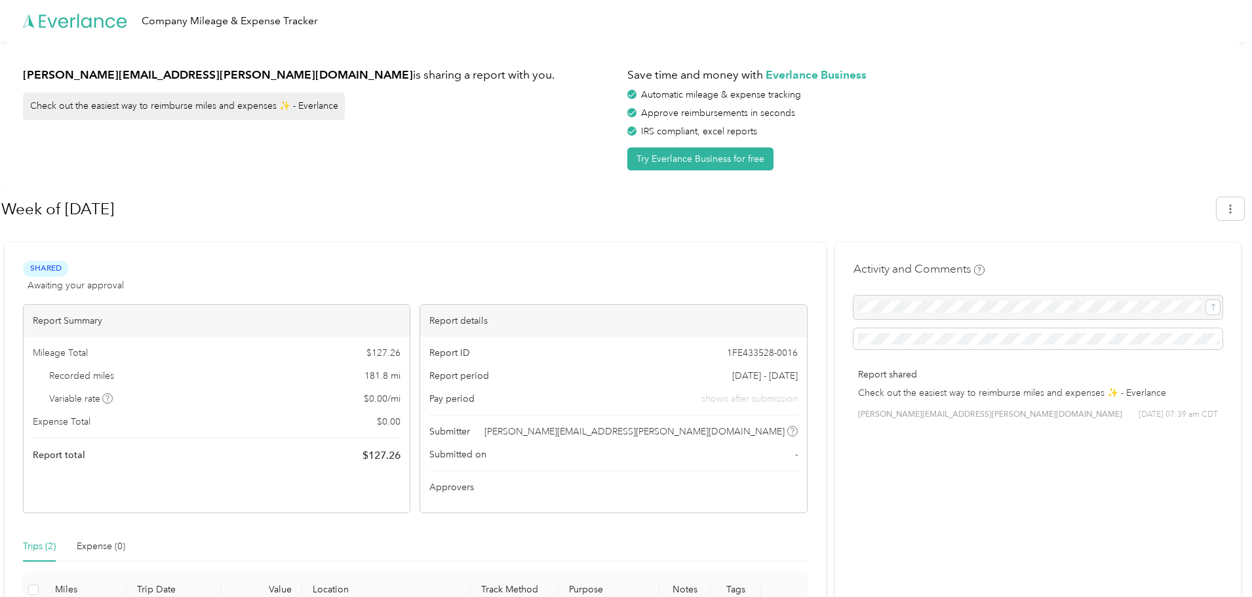 Image resolution: width=1252 pixels, height=597 pixels. I want to click on strong: Everlance Business, so click(816, 74).